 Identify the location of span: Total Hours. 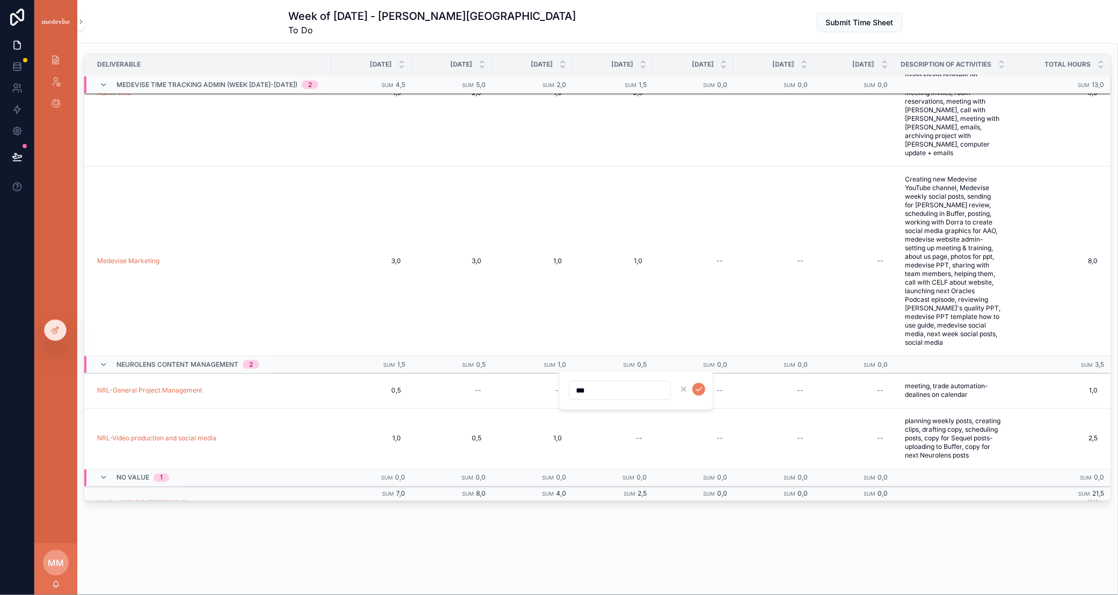
(1068, 64).